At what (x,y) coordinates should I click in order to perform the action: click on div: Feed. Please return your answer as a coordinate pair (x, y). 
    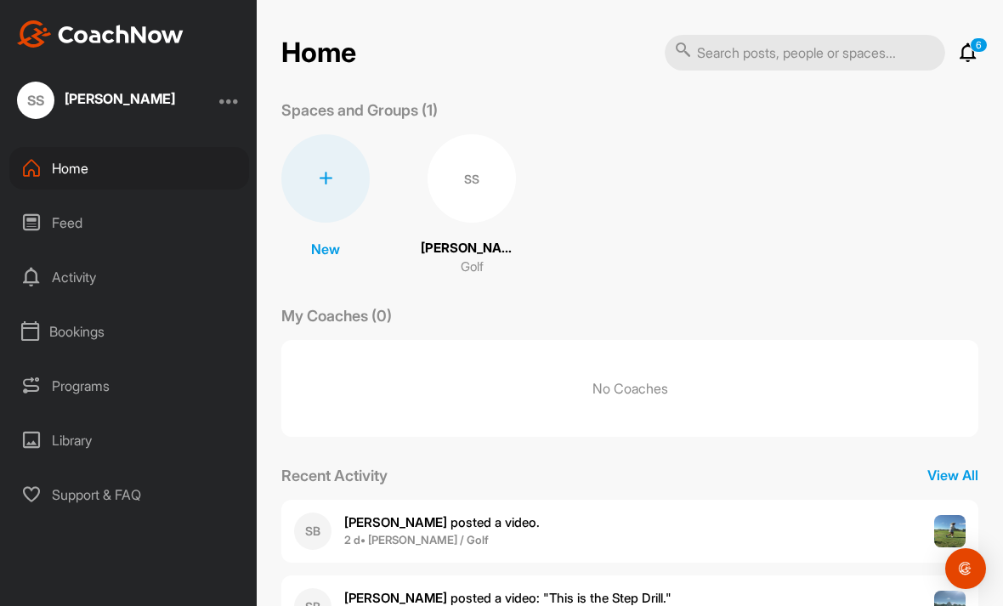
    Looking at the image, I should click on (129, 223).